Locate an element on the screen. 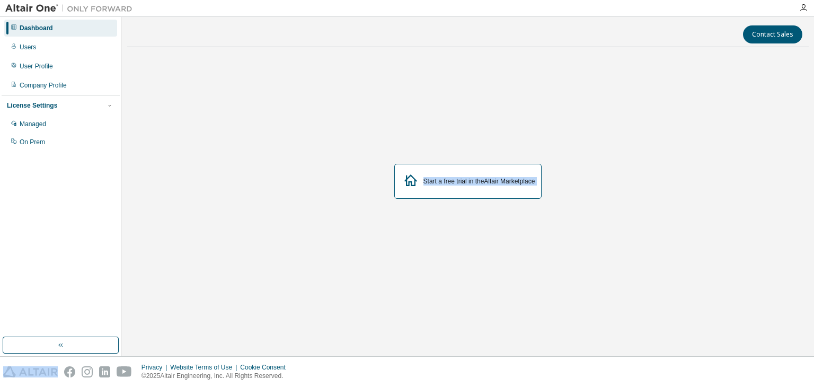  div: On Prem is located at coordinates (32, 142).